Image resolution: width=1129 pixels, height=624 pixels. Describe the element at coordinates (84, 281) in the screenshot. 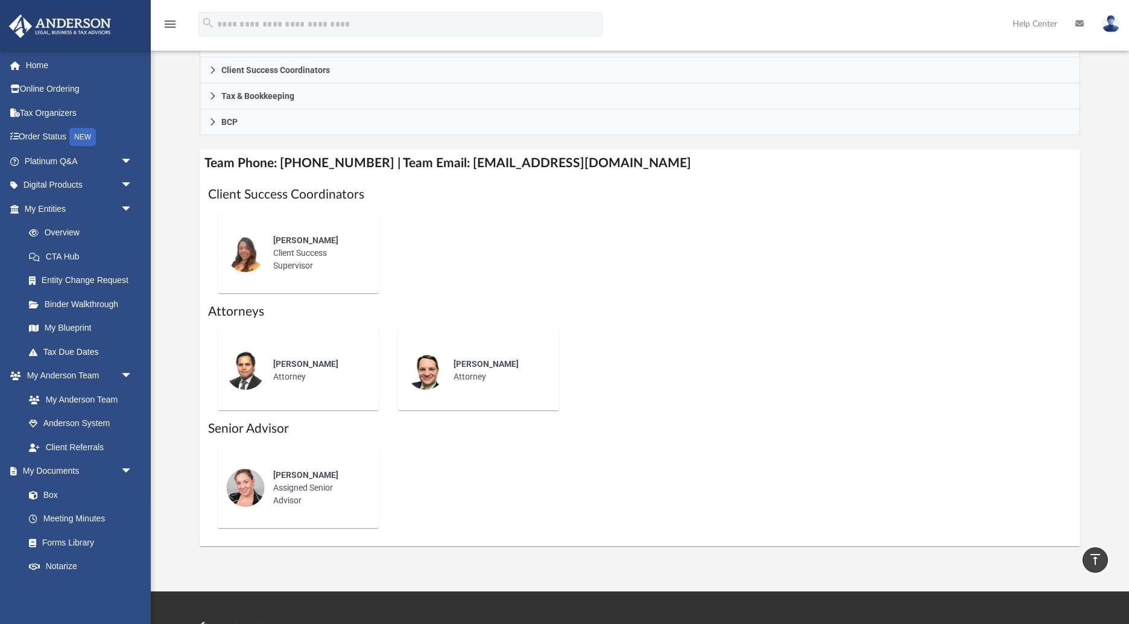

I see `a: Entity Change Request` at that location.